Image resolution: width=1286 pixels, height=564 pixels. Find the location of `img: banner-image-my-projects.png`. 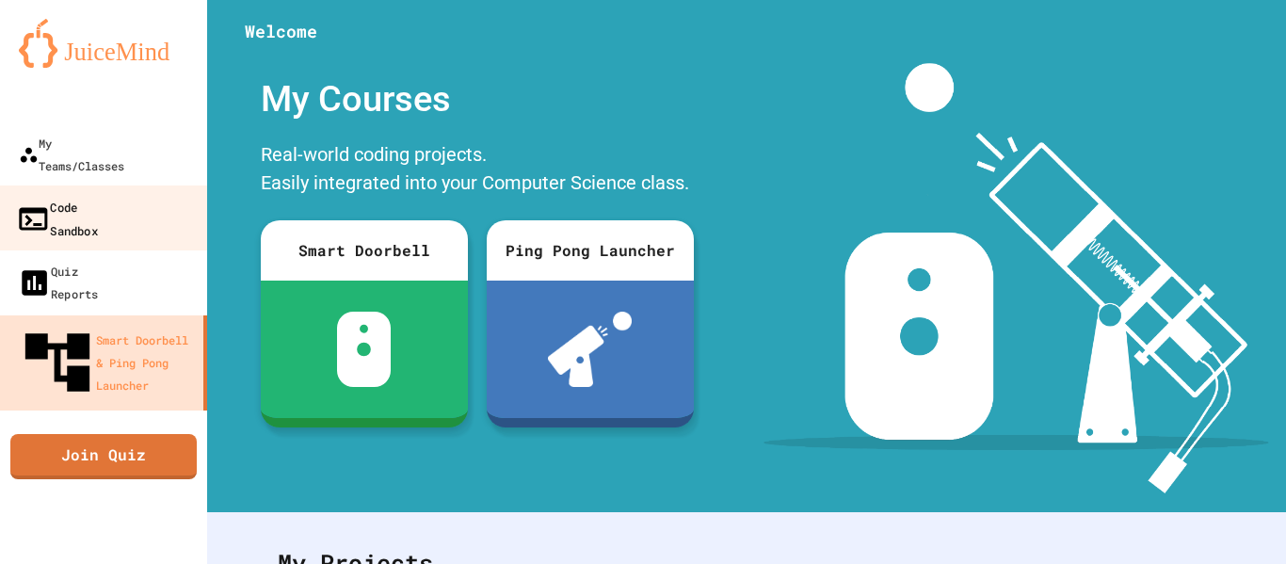

img: banner-image-my-projects.png is located at coordinates (1016, 278).